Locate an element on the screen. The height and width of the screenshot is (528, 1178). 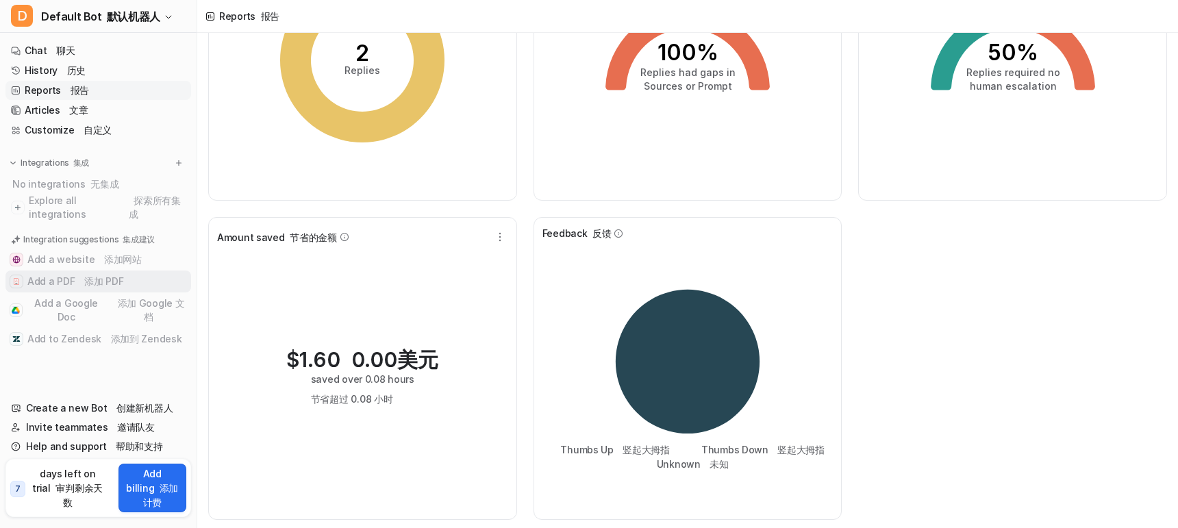
a: Invite teammates 邀请队友 is located at coordinates (98, 427).